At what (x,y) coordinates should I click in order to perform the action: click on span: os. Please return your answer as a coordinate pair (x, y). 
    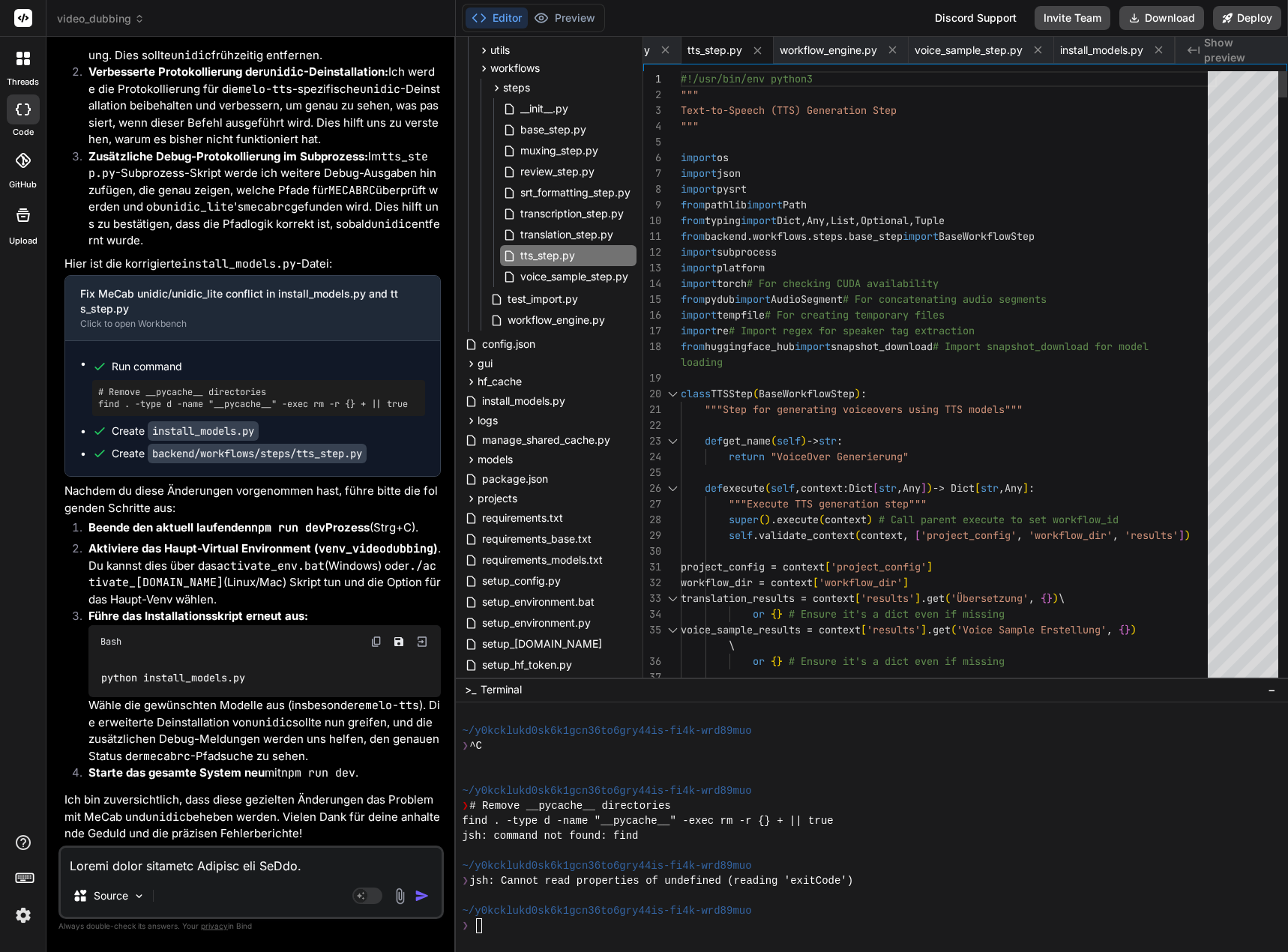
    Looking at the image, I should click on (722, 158).